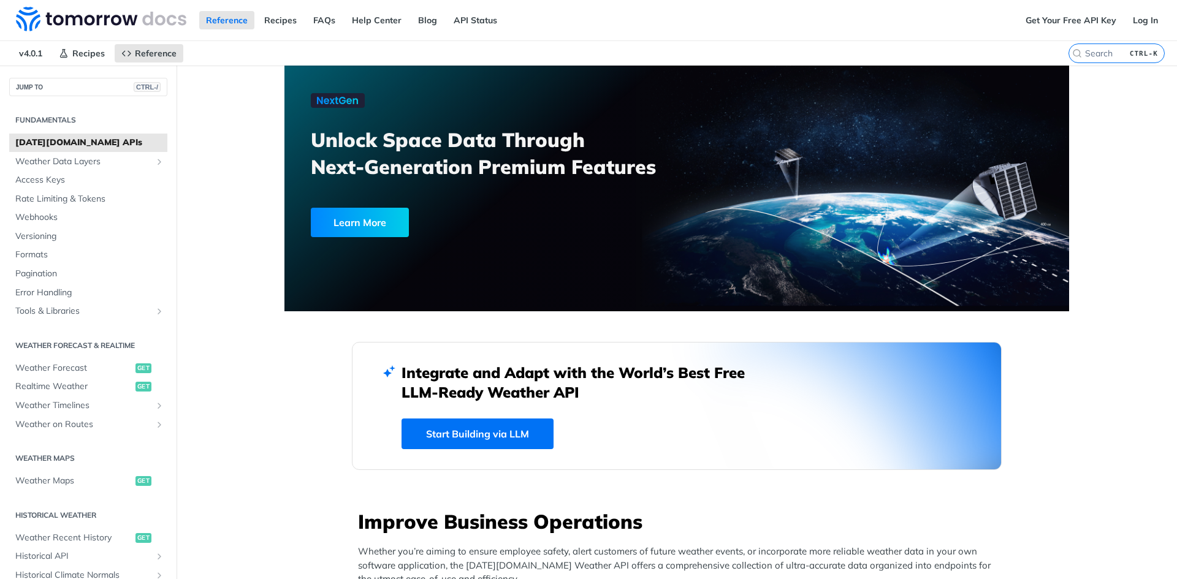  I want to click on span: Formats, so click(89, 255).